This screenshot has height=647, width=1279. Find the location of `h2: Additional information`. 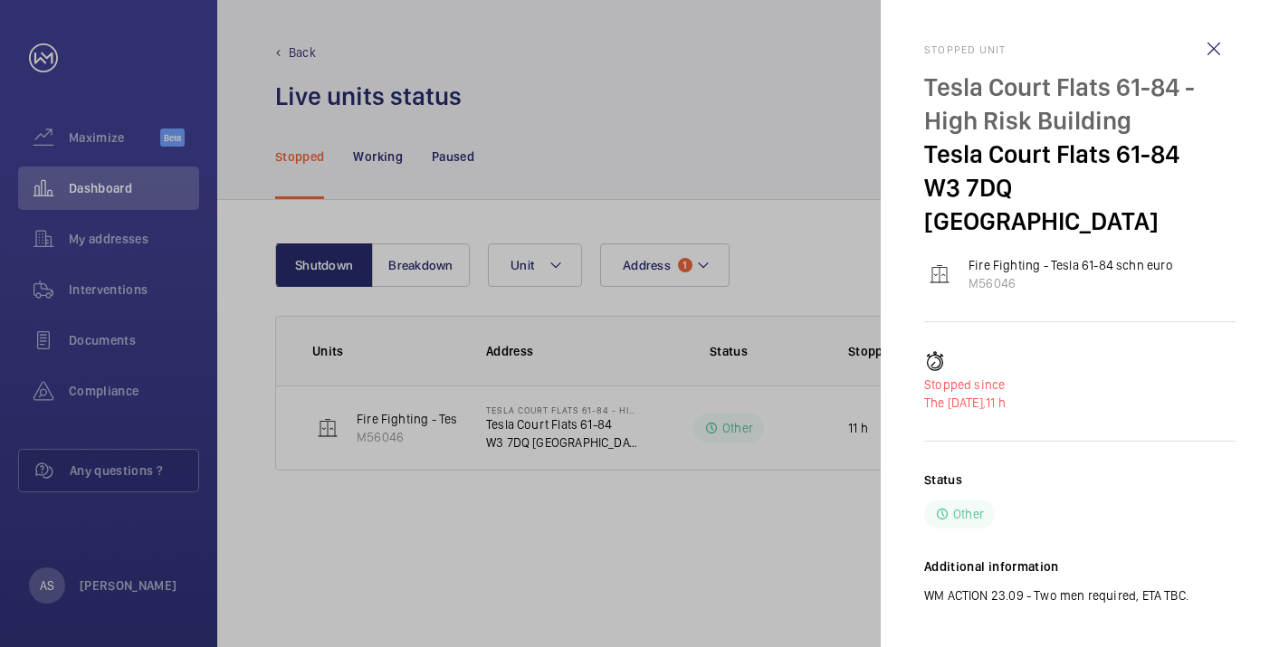

h2: Additional information is located at coordinates (1080, 567).